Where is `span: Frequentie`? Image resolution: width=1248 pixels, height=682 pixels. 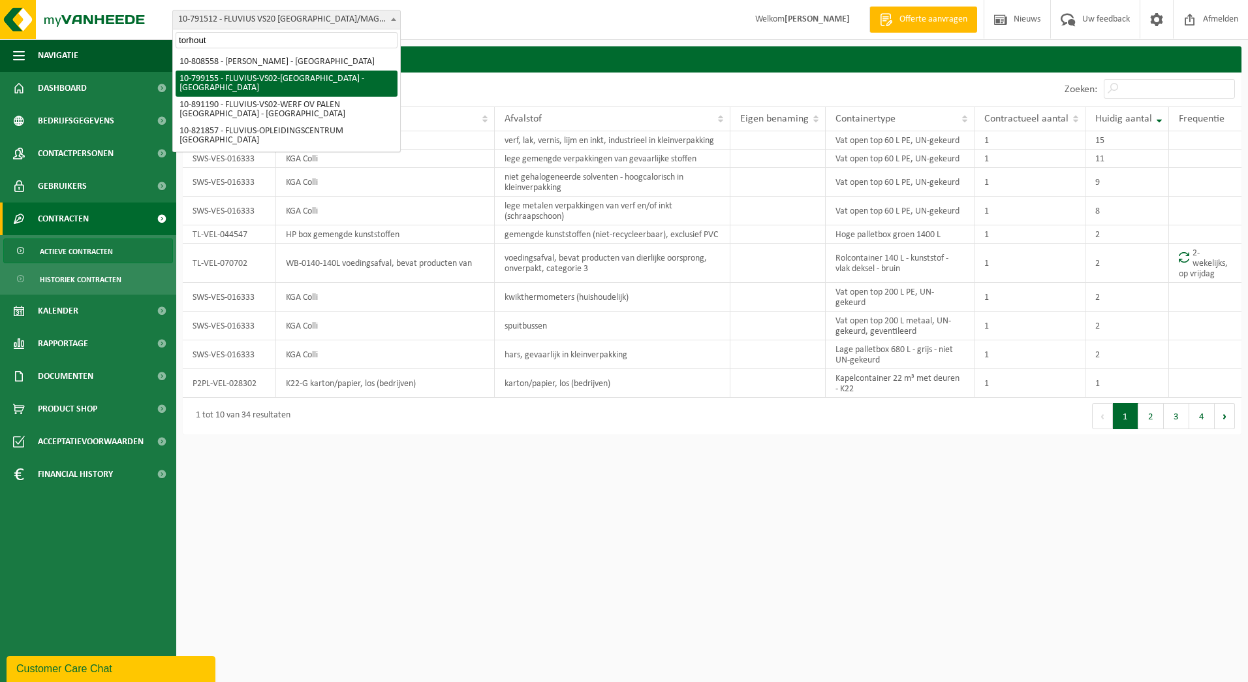
span: Frequentie is located at coordinates (1202, 119).